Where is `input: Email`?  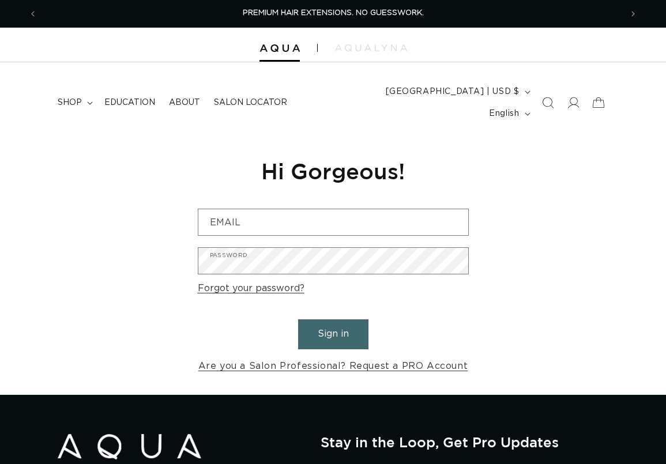 input: Email is located at coordinates (333, 222).